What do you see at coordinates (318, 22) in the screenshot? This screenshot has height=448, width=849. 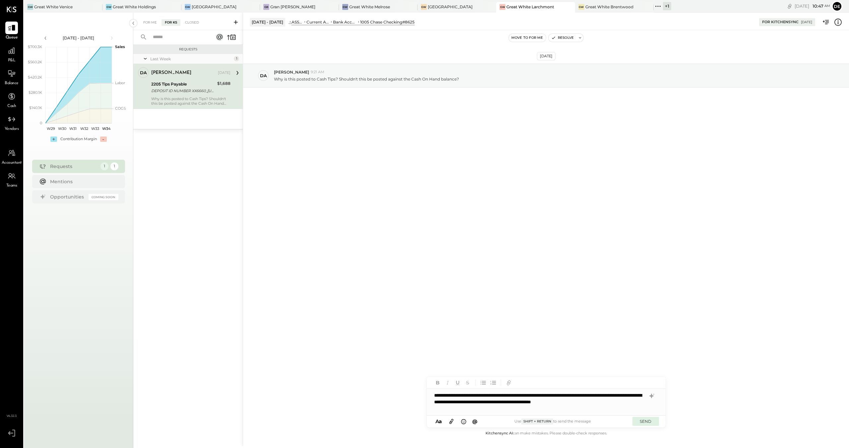 I see `div: Current Assets` at bounding box center [318, 22].